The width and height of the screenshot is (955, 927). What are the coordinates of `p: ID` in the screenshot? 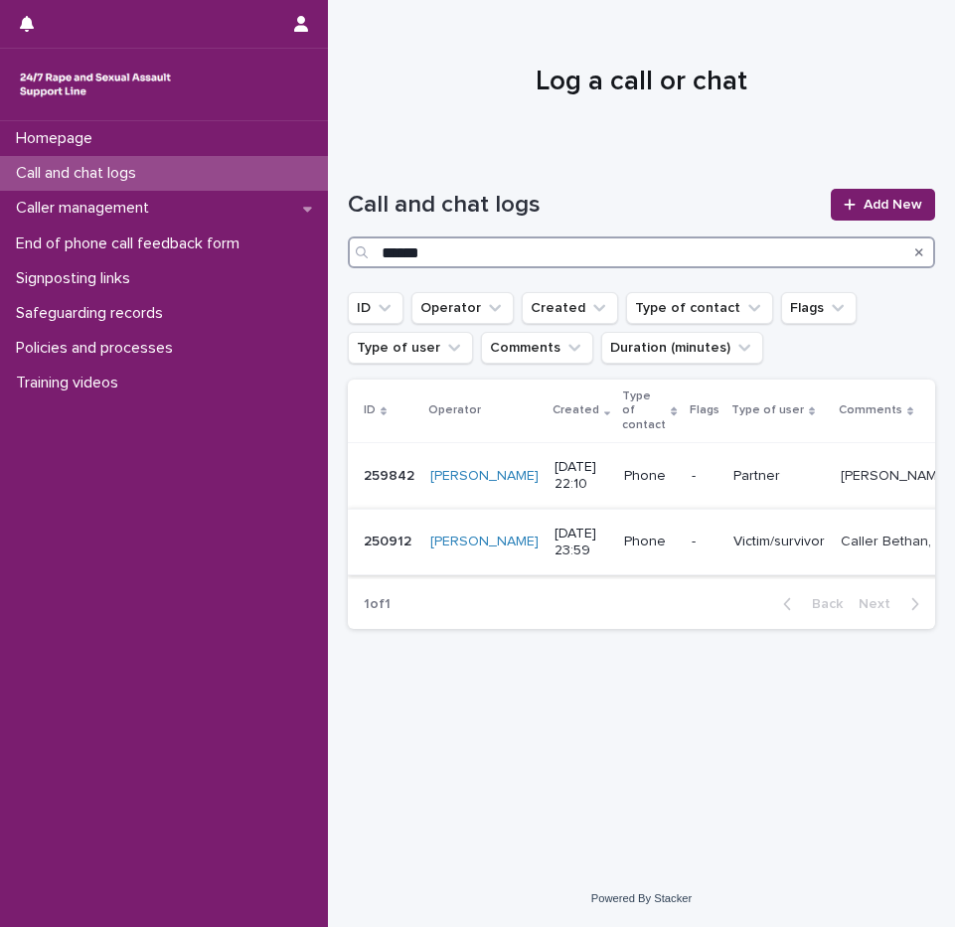 It's located at (370, 410).